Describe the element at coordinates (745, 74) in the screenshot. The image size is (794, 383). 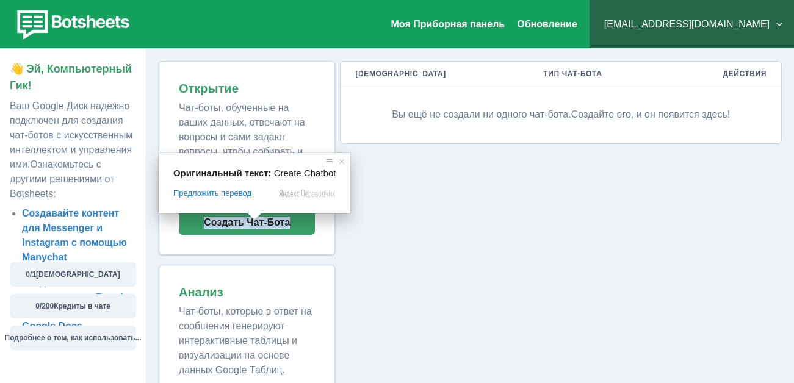
I see `ya-tr-span: Действия` at that location.